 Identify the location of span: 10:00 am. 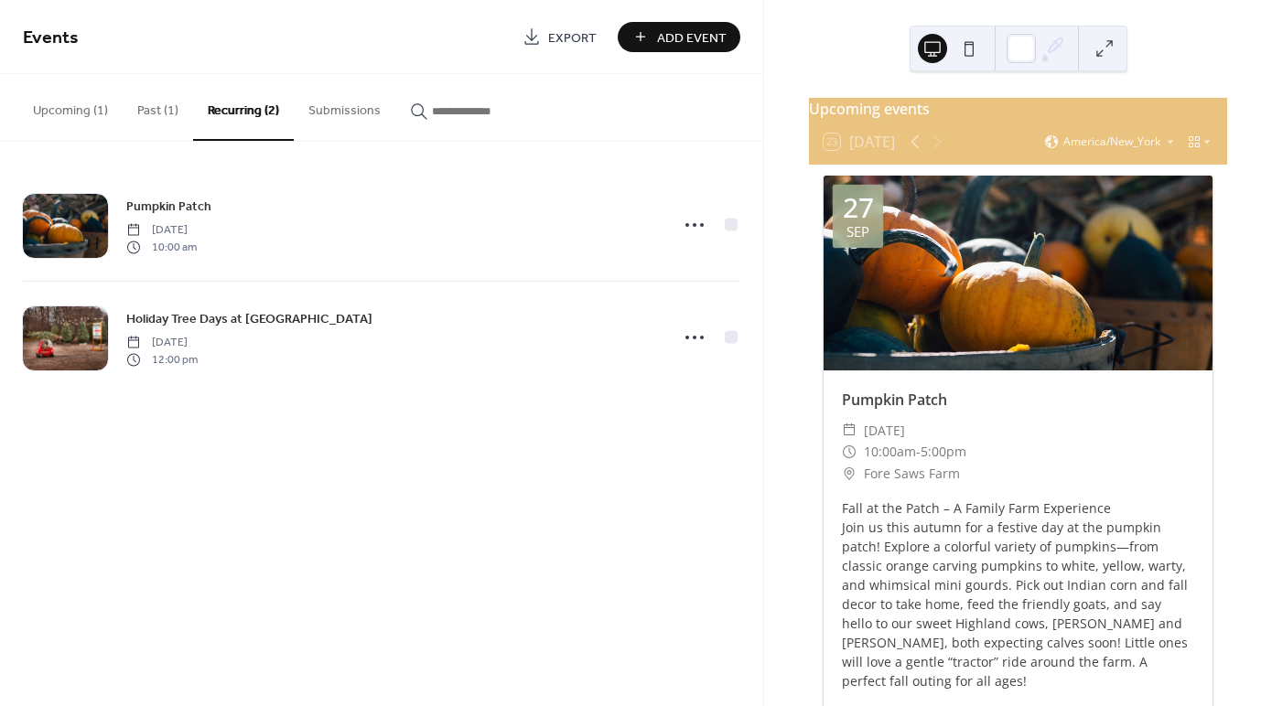
(161, 247).